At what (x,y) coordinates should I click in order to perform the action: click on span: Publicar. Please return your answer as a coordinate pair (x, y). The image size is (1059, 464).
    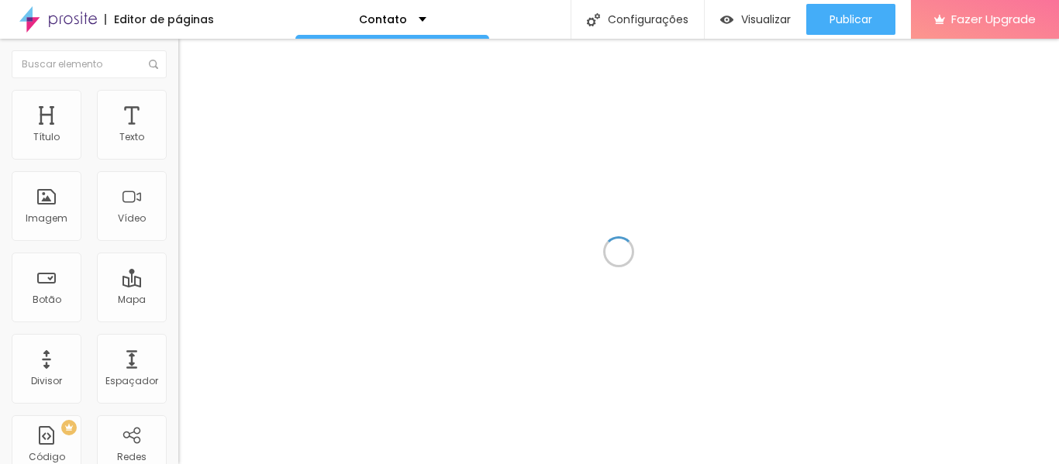
    Looking at the image, I should click on (851, 19).